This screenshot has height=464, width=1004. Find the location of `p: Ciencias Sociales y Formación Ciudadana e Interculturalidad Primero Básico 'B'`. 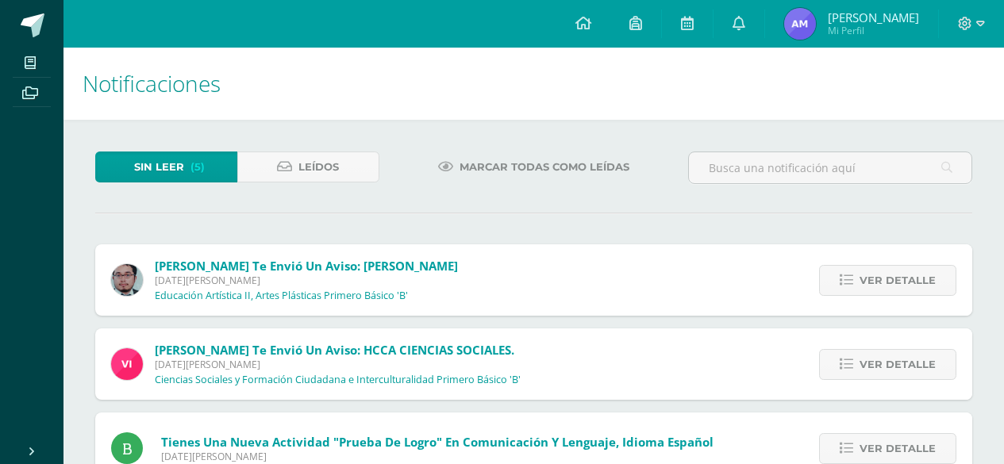

p: Ciencias Sociales y Formación Ciudadana e Interculturalidad Primero Básico 'B' is located at coordinates (337, 380).